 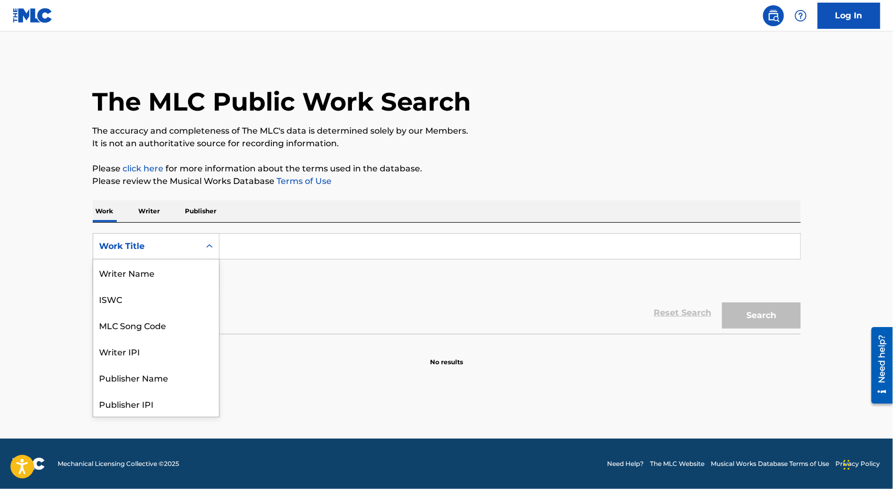 What do you see at coordinates (156, 351) in the screenshot?
I see `div: Writer IPI` at bounding box center [156, 351].